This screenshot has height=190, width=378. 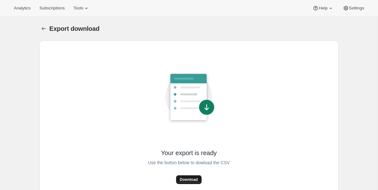 I want to click on button: Export download, so click(x=44, y=29).